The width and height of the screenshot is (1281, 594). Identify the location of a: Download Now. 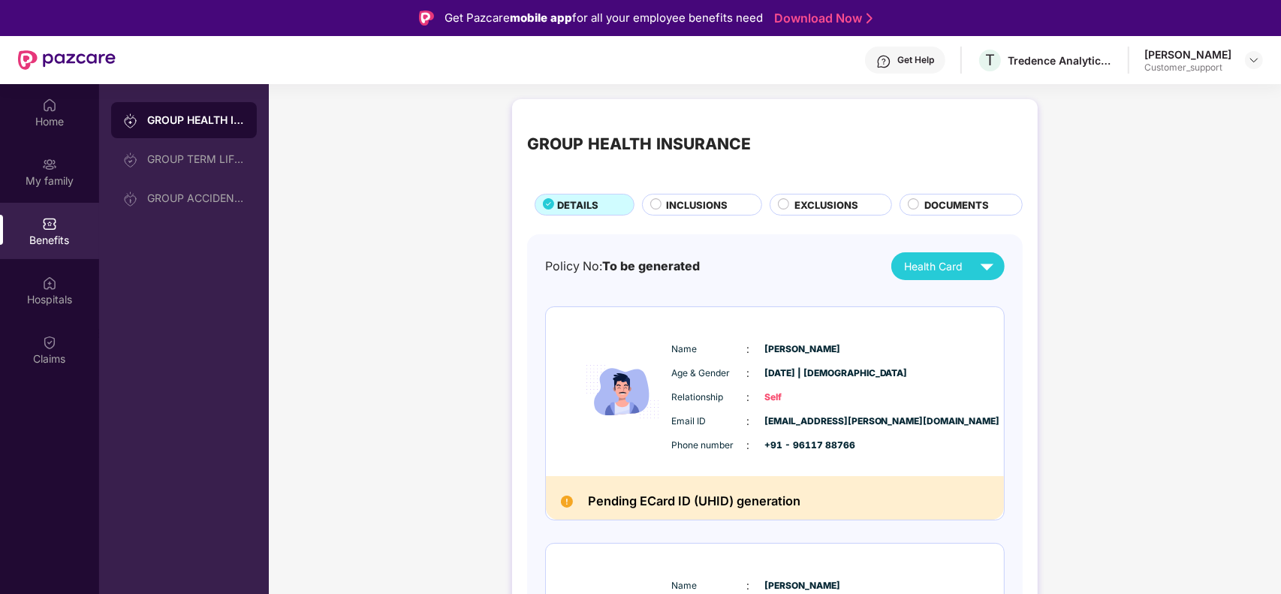
(821, 18).